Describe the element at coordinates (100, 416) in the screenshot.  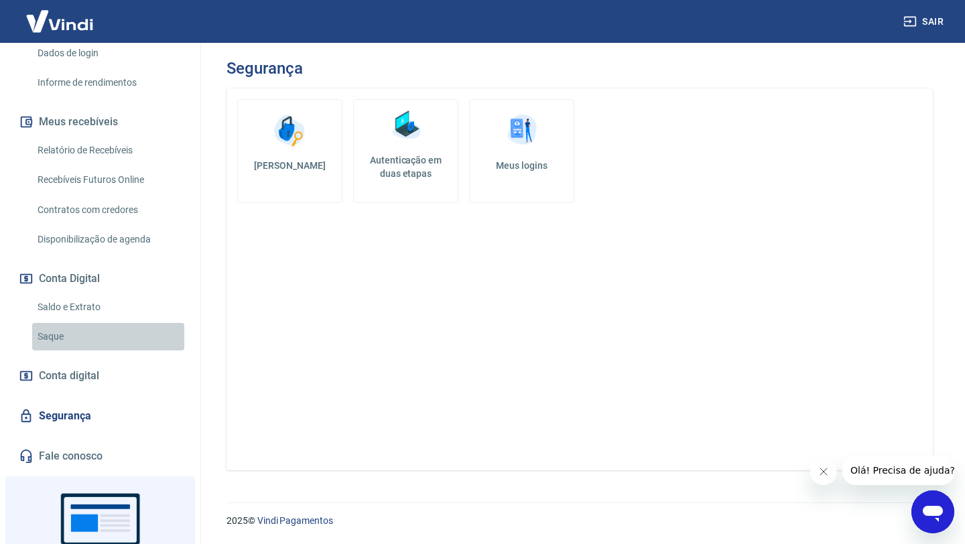
I see `a: Segurança` at that location.